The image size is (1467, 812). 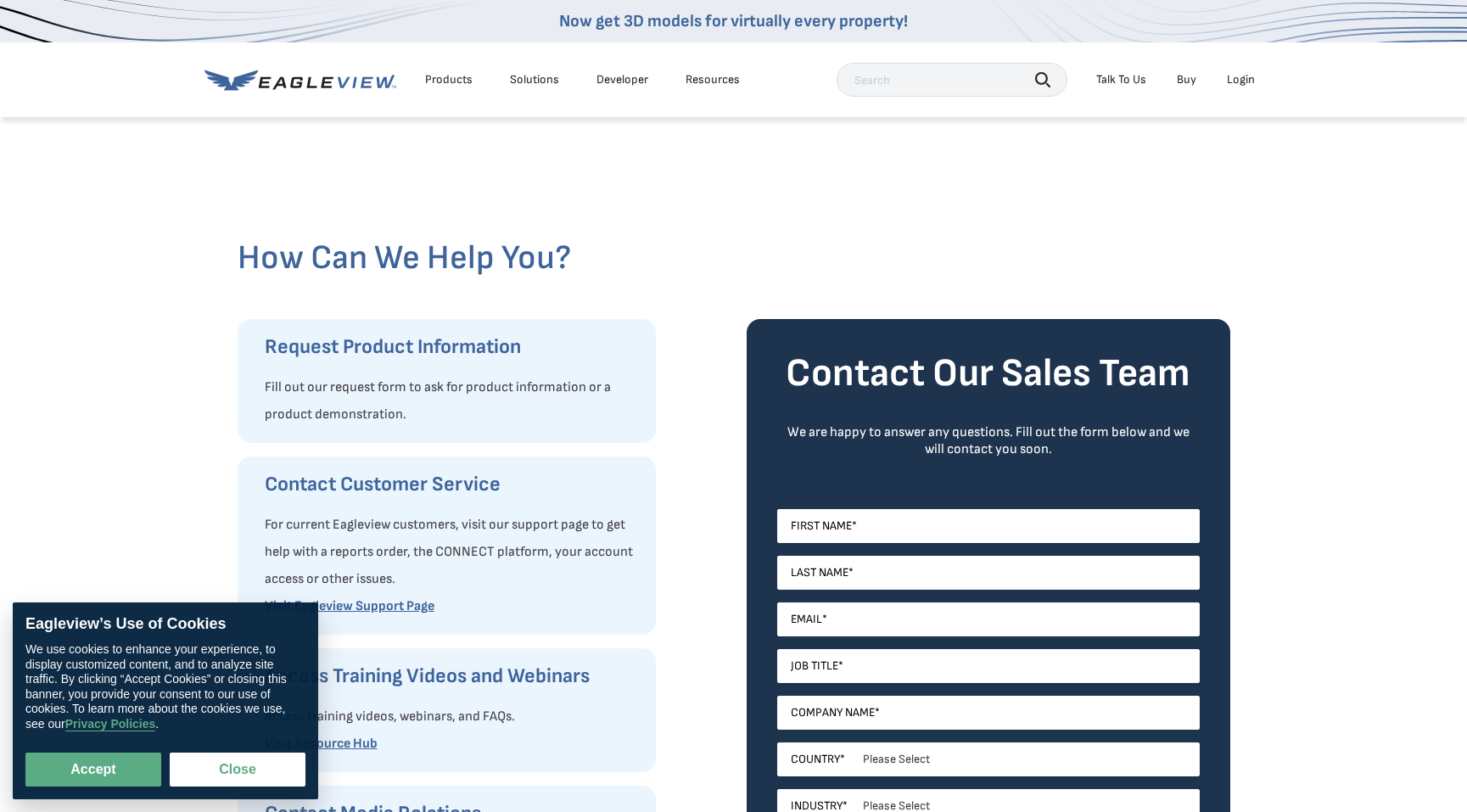 I want to click on a: Now get 3D models for virtually every property!, so click(x=733, y=21).